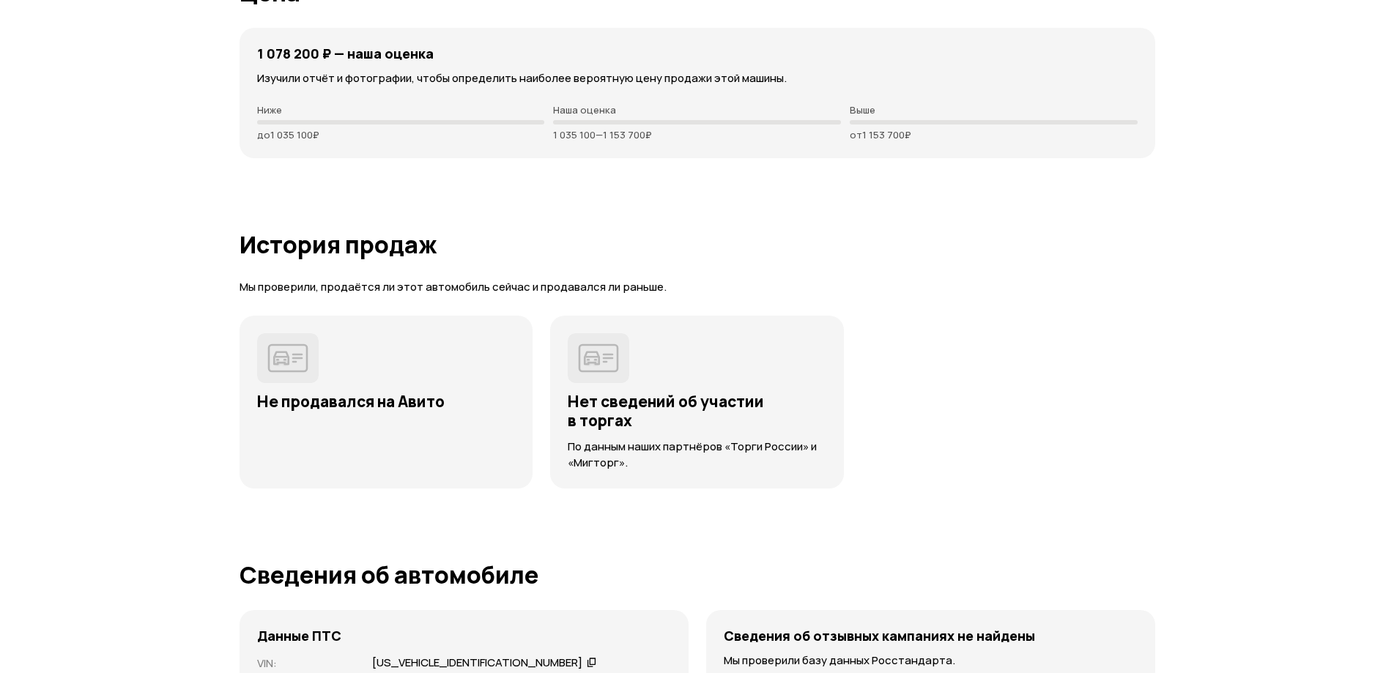 The height and width of the screenshot is (673, 1394). I want to click on p: Наша оценка, so click(696, 110).